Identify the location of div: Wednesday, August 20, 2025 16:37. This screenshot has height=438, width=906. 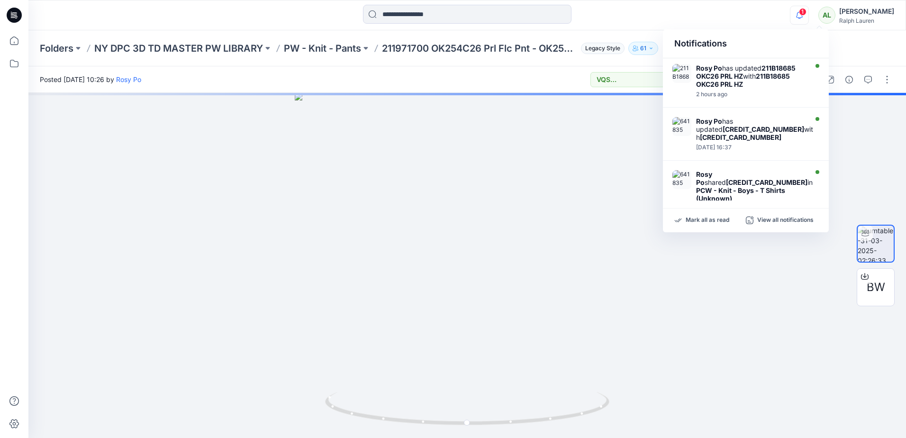
(755, 147).